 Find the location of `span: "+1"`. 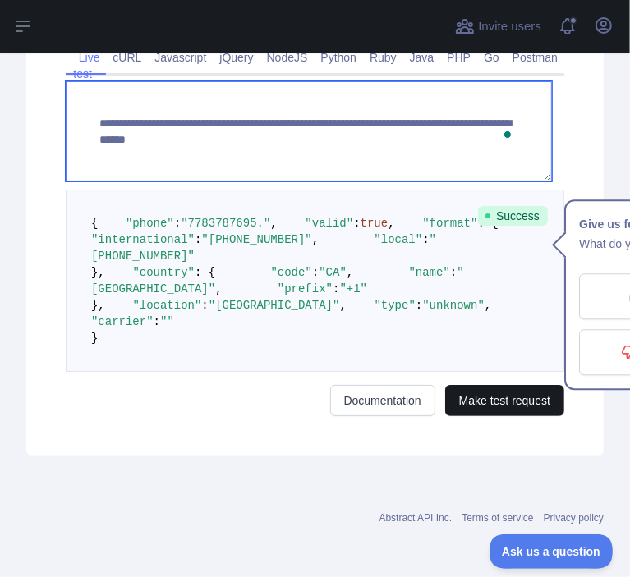

span: "+1" is located at coordinates (353, 289).